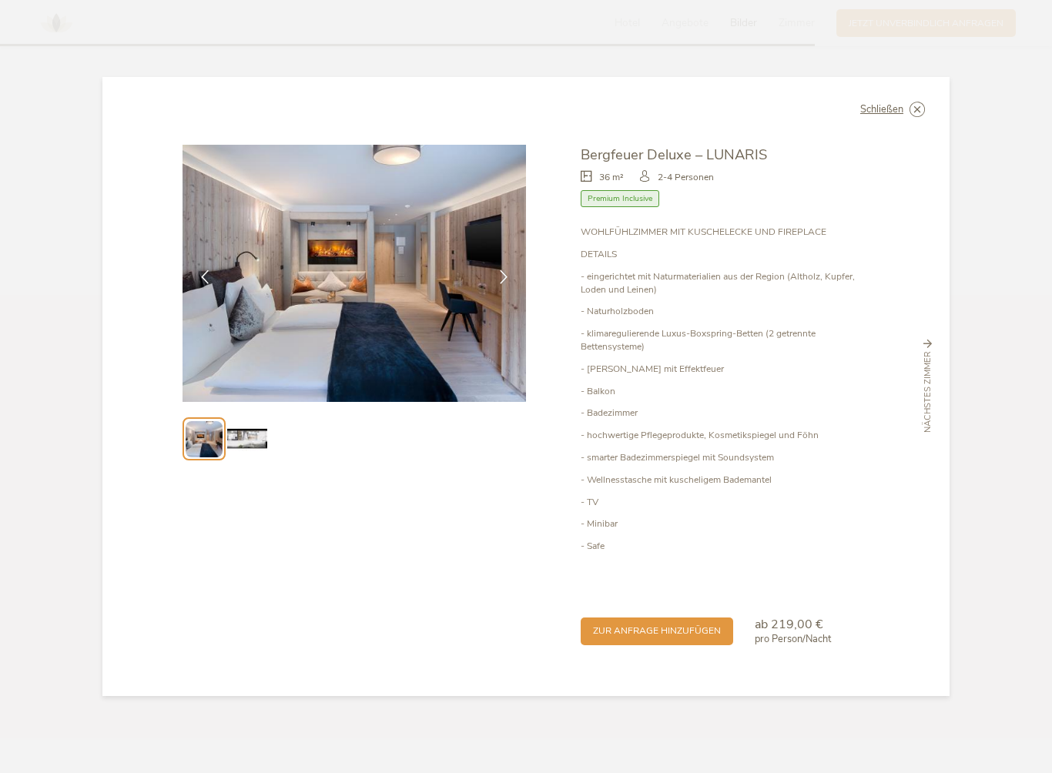  Describe the element at coordinates (725, 546) in the screenshot. I see `p: - Safe` at that location.